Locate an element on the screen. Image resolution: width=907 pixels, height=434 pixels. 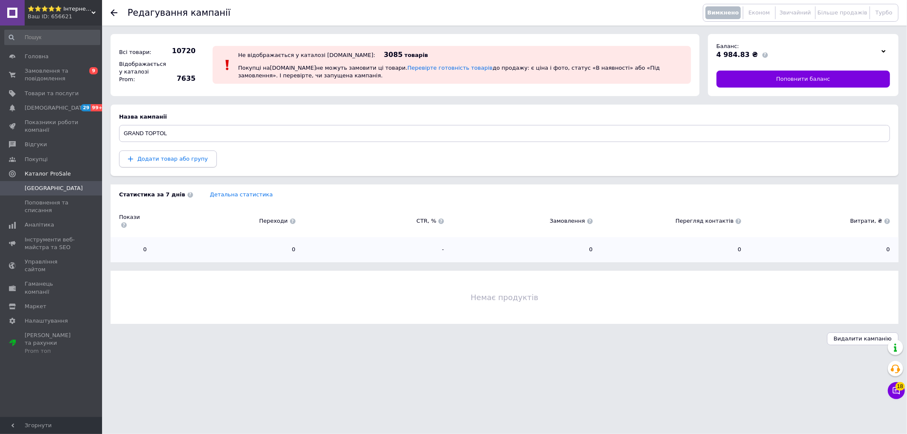
span: 99+ is located at coordinates (97, 108).